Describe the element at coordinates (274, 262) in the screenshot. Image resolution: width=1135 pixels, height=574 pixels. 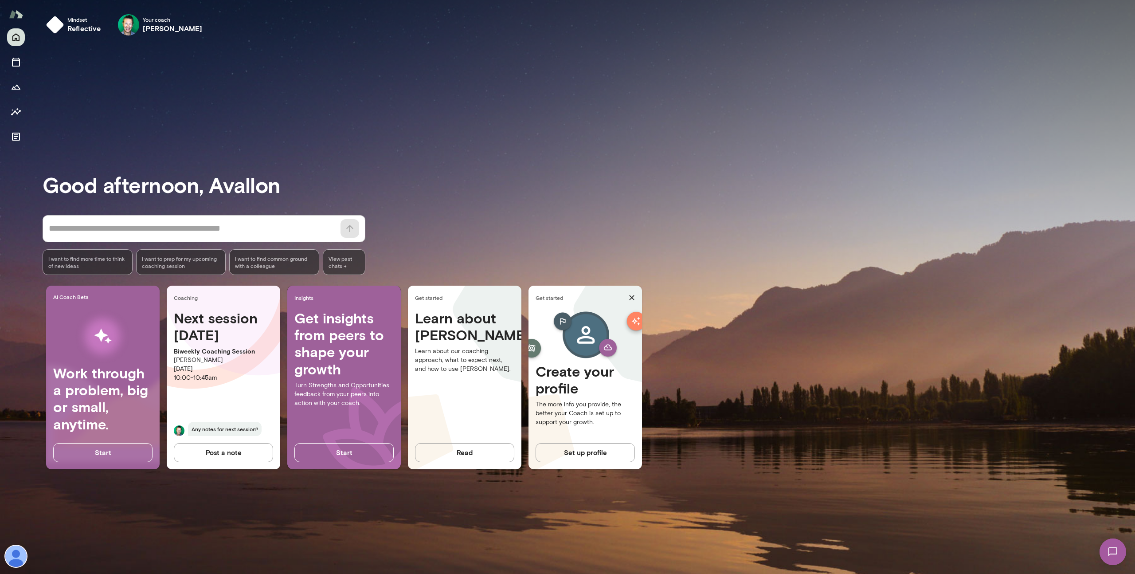
I see `div: I want to find common ground with a colleague` at that location.